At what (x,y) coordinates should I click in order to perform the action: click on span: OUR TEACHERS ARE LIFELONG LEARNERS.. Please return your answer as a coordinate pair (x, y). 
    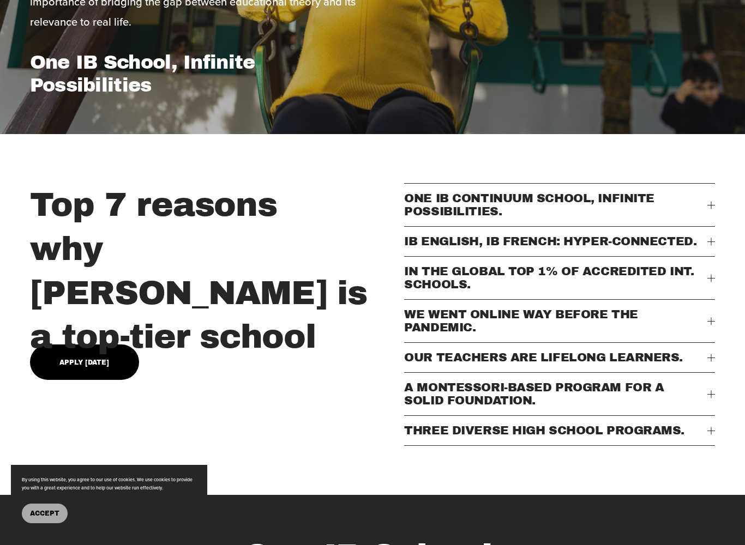
    Looking at the image, I should click on (556, 358).